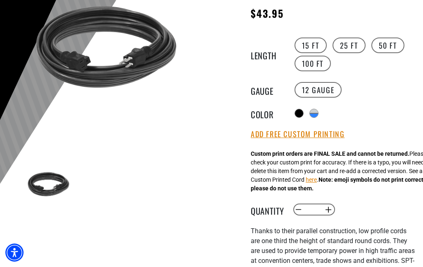 The height and width of the screenshot is (267, 423). I want to click on label: 15 FT, so click(310, 45).